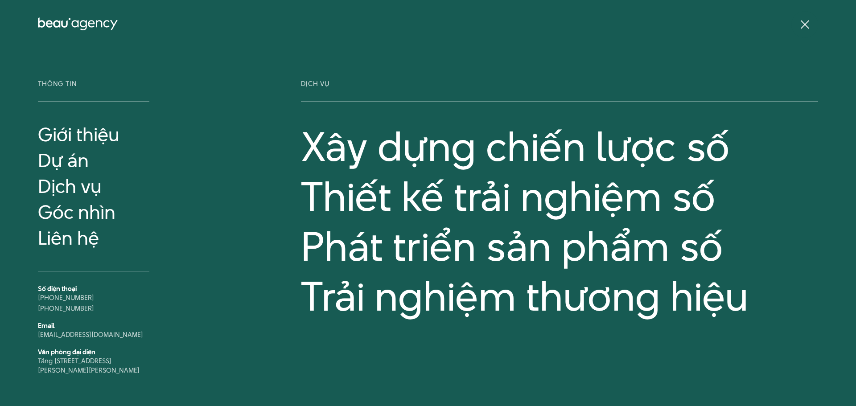 This screenshot has width=856, height=406. Describe the element at coordinates (560, 297) in the screenshot. I see `a: Trải nghiệm thương hiệu` at that location.